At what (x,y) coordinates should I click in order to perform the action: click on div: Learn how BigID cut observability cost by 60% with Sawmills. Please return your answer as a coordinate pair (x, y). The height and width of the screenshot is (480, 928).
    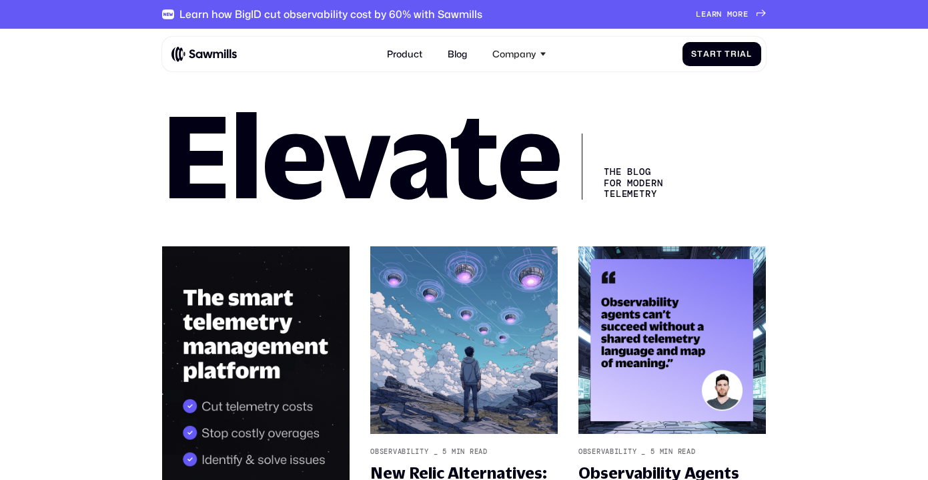
    Looking at the image, I should click on (331, 14).